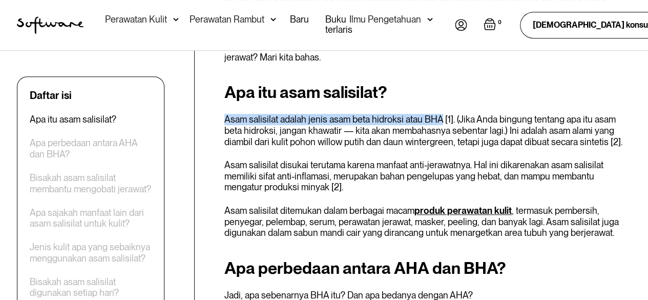 The image size is (648, 300). What do you see at coordinates (50, 25) in the screenshot?
I see `a: rumah` at bounding box center [50, 25].